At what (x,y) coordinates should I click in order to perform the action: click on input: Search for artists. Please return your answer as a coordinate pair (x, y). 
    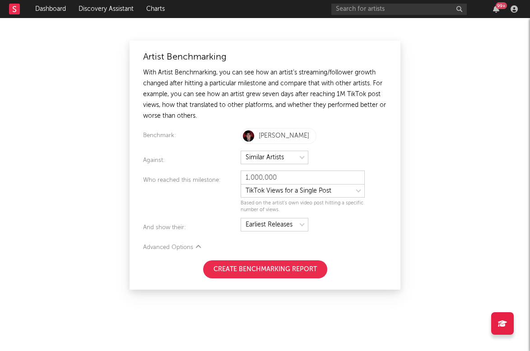
    Looking at the image, I should click on (399, 9).